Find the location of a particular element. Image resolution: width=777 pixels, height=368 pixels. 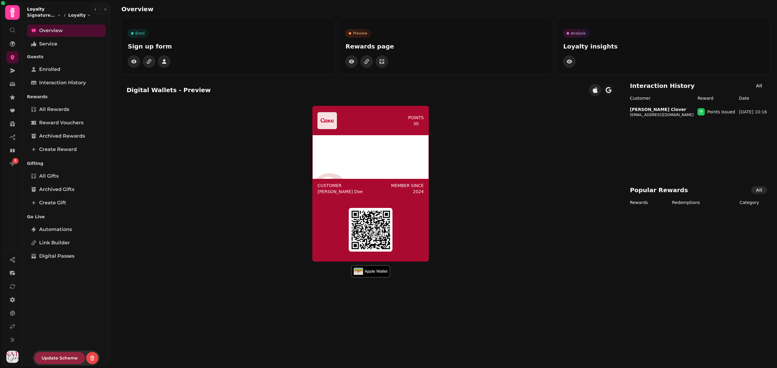

p: Sign up form is located at coordinates (227, 46).